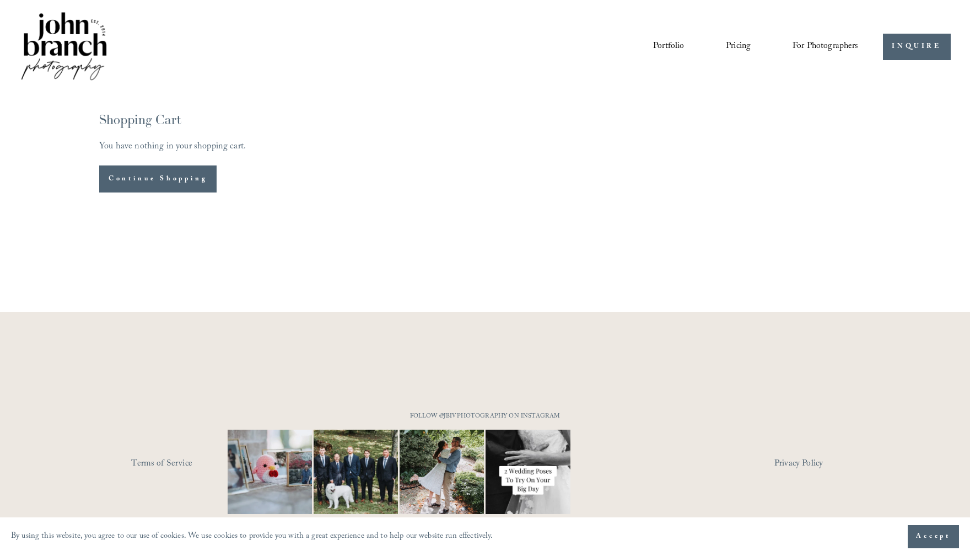 This screenshot has width=970, height=556. I want to click on a: folder dropdown, so click(826, 47).